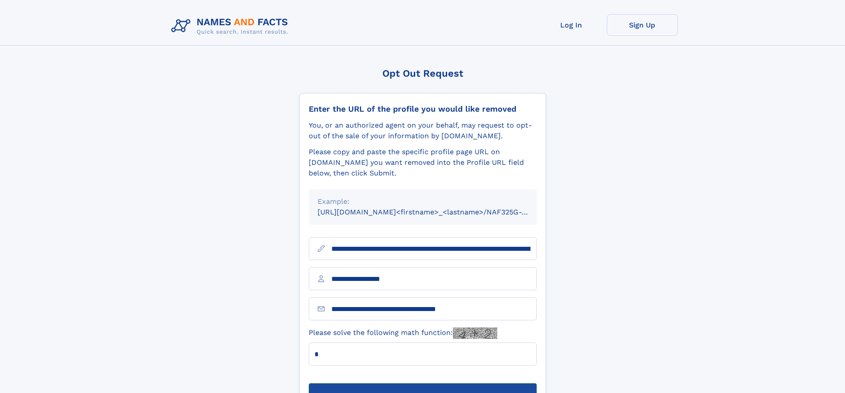 The image size is (845, 393). Describe the element at coordinates (571, 25) in the screenshot. I see `a: Log In` at that location.